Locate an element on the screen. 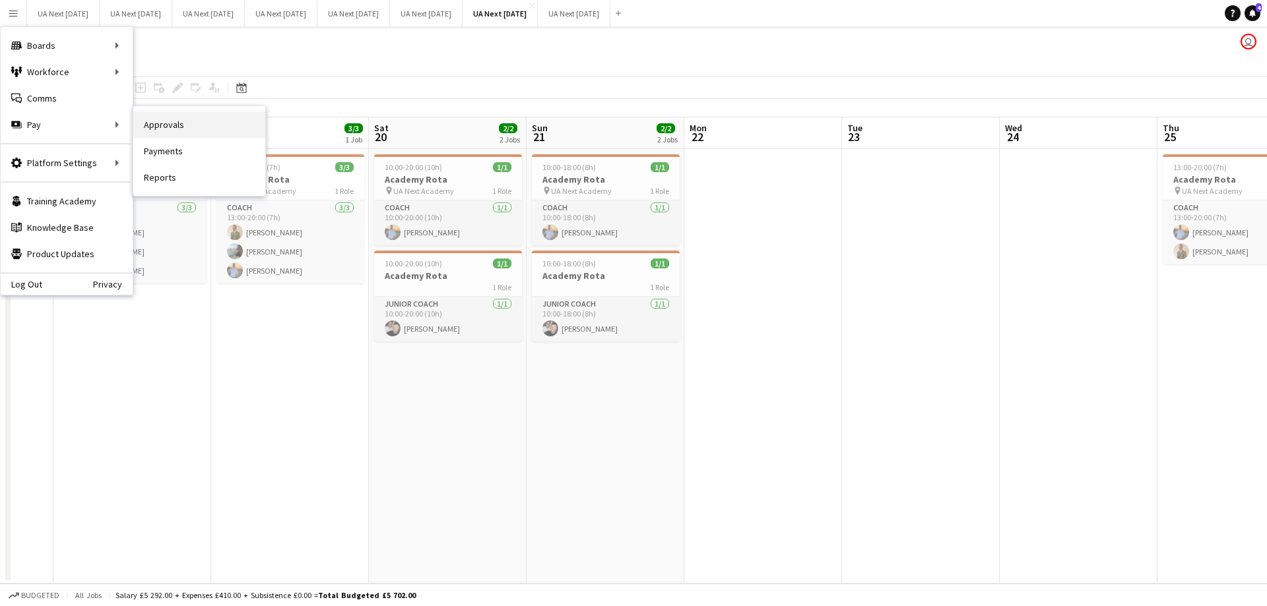 Image resolution: width=1267 pixels, height=606 pixels. span: Wed is located at coordinates (1013, 128).